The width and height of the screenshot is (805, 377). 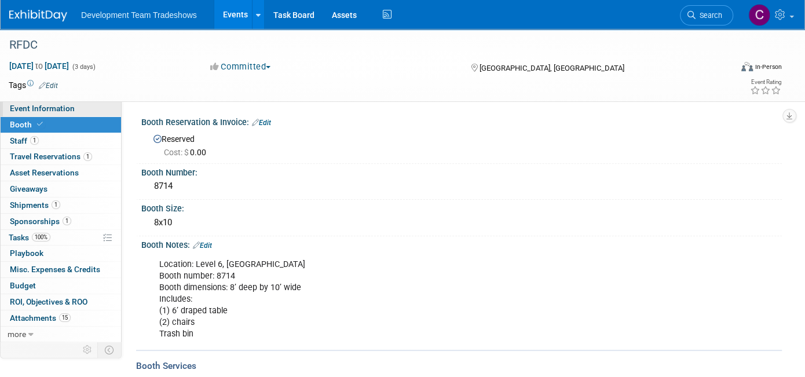 What do you see at coordinates (87, 350) in the screenshot?
I see `td: Personalize Event Tab Strip` at bounding box center [87, 350].